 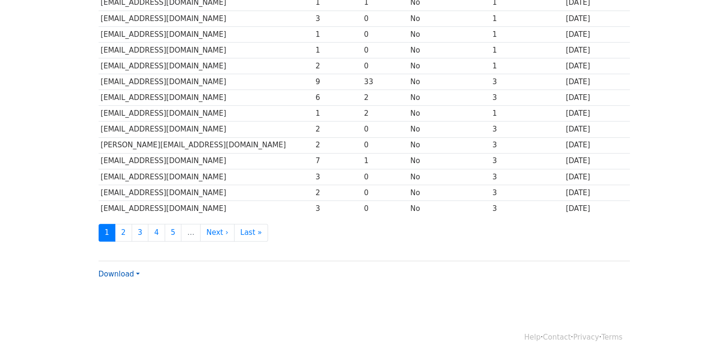 What do you see at coordinates (140, 233) in the screenshot?
I see `a: 3` at bounding box center [140, 233].